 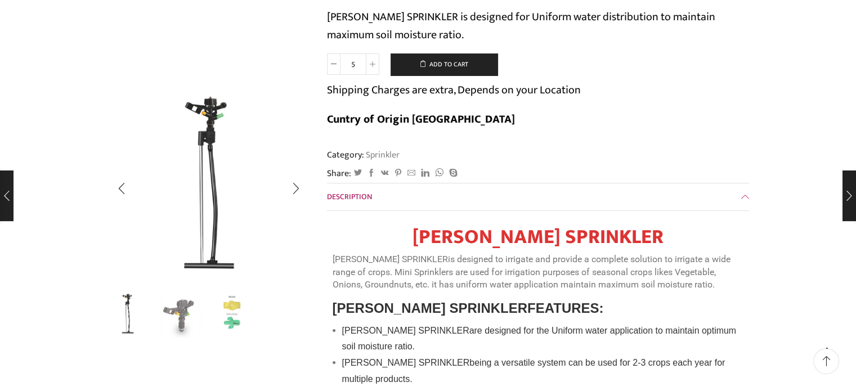 I want to click on span: Description, so click(x=350, y=197).